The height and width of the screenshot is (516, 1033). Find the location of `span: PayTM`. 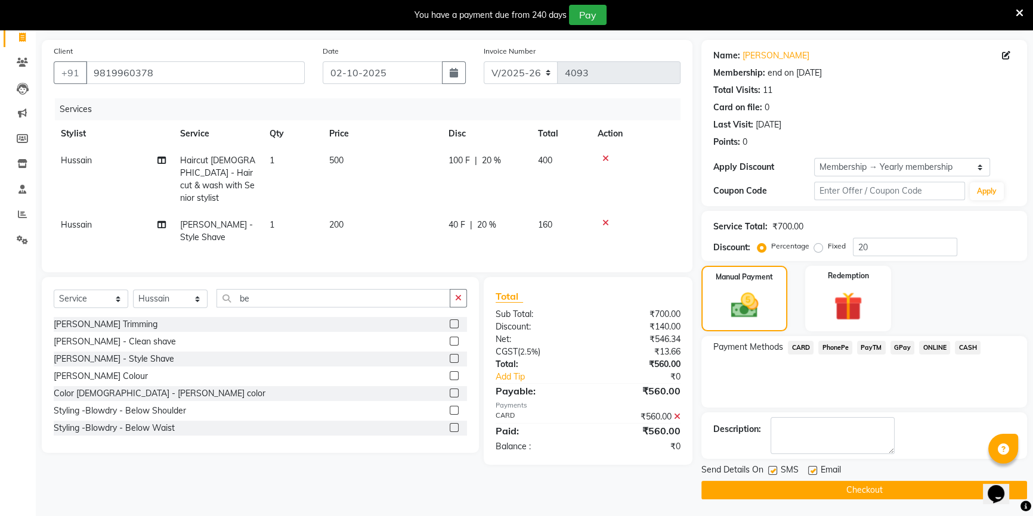

span: PayTM is located at coordinates (871, 348).